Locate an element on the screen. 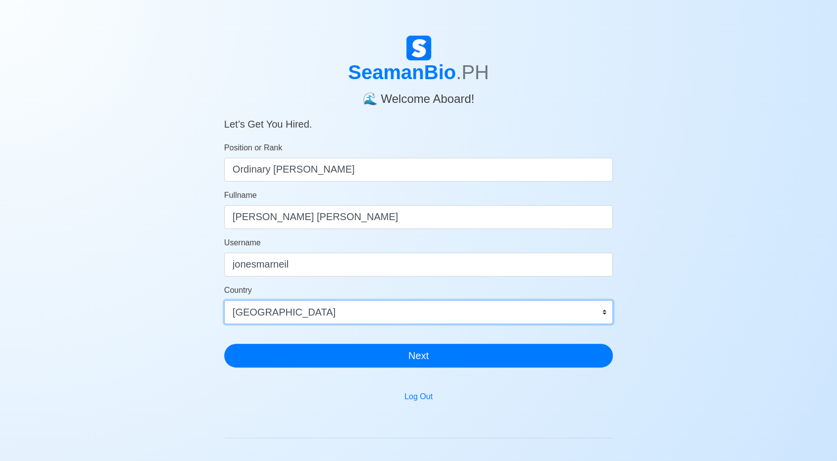 The image size is (837, 461). button: Next is located at coordinates (419, 356).